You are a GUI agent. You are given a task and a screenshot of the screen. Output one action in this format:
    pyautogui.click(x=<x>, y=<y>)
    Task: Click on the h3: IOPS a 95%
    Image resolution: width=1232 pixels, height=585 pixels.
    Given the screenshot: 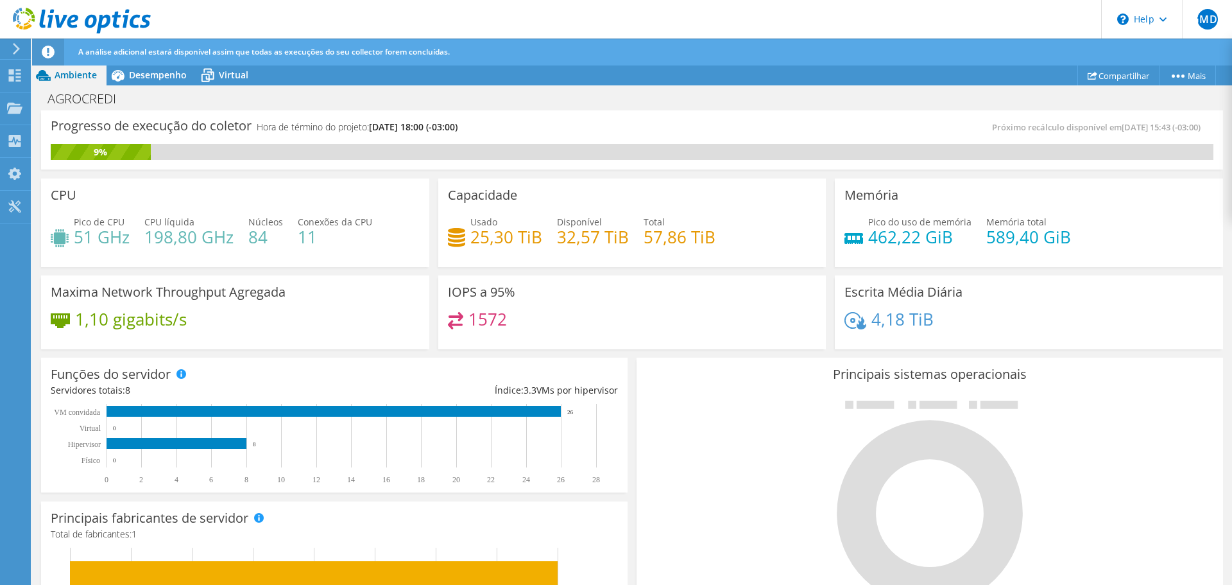 What is the action you would take?
    pyautogui.click(x=481, y=292)
    